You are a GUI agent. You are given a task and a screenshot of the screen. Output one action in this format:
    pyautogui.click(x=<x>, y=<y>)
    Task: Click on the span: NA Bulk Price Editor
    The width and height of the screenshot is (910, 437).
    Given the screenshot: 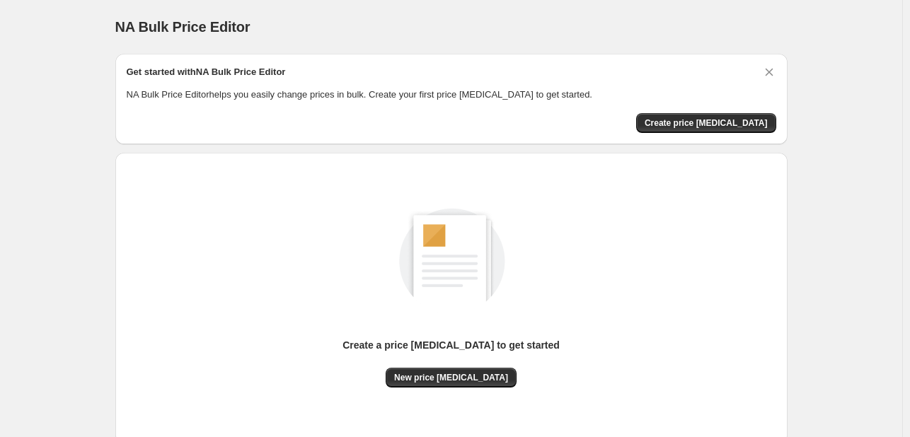 What is the action you would take?
    pyautogui.click(x=183, y=27)
    